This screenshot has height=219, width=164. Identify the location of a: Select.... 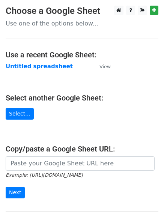
(20, 114).